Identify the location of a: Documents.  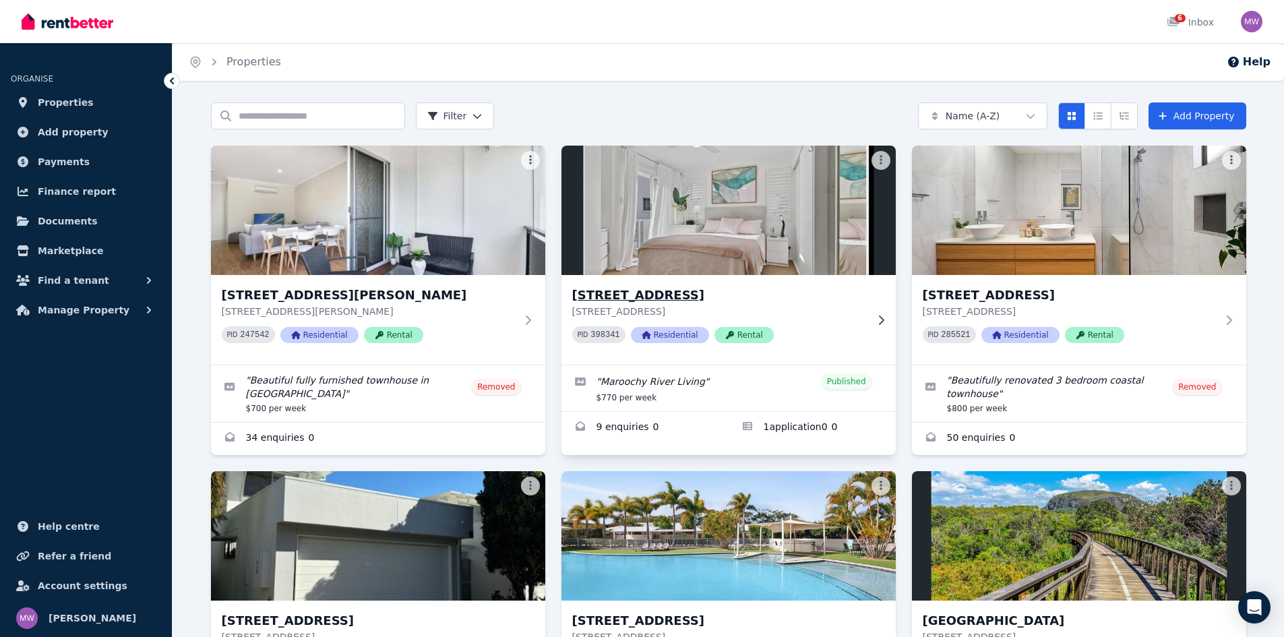
(86, 221).